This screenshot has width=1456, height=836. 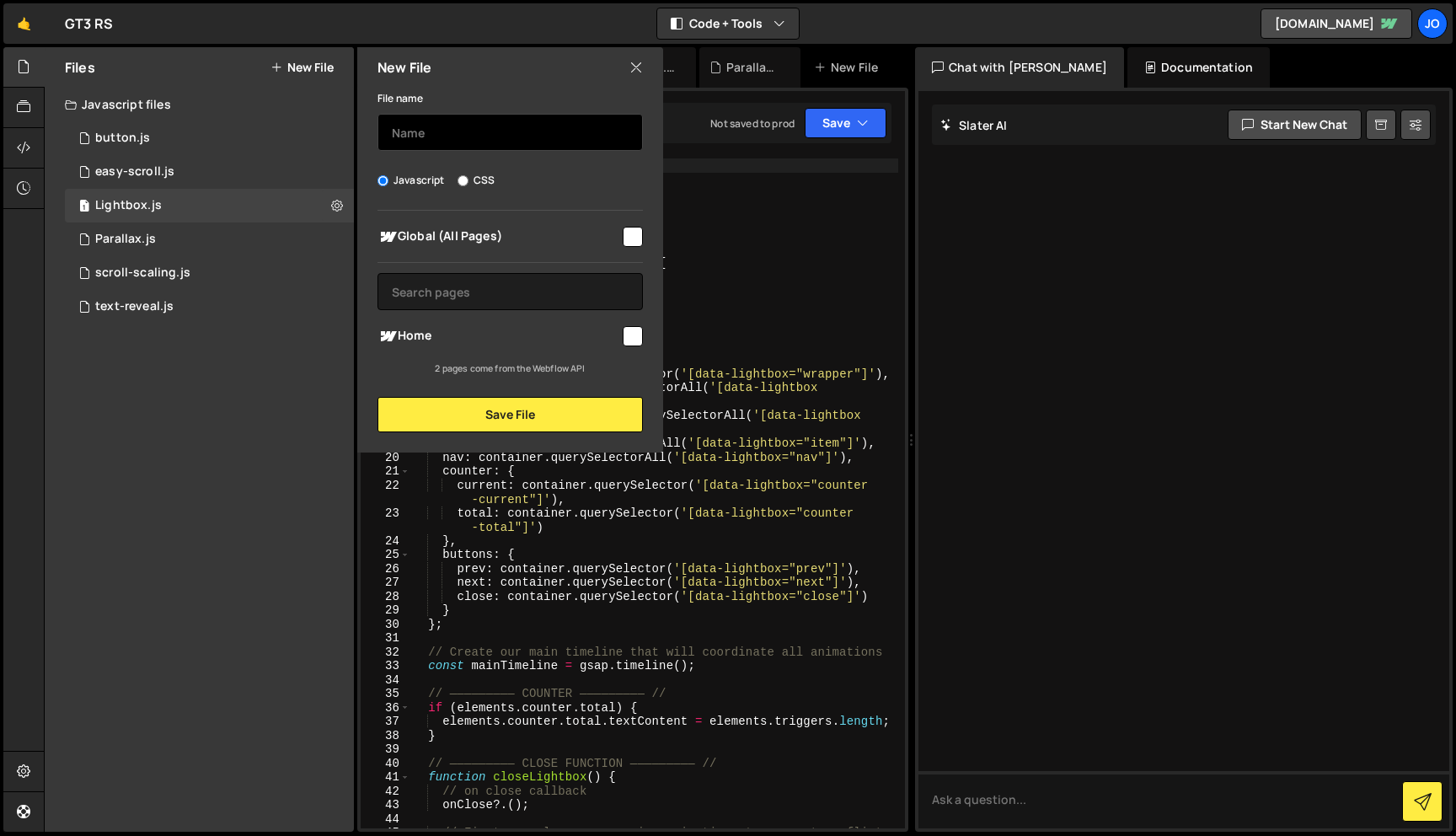 What do you see at coordinates (850, 68) in the screenshot?
I see `div: New File` at bounding box center [850, 68].